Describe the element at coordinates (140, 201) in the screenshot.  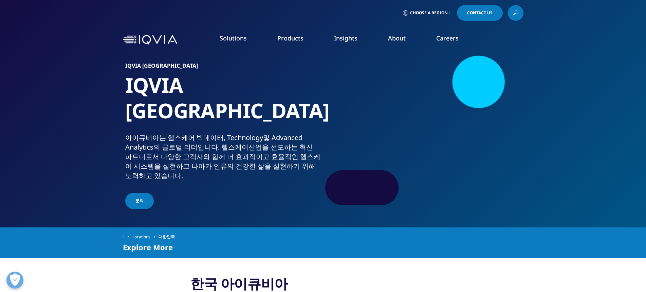
I see `span: 문의` at that location.